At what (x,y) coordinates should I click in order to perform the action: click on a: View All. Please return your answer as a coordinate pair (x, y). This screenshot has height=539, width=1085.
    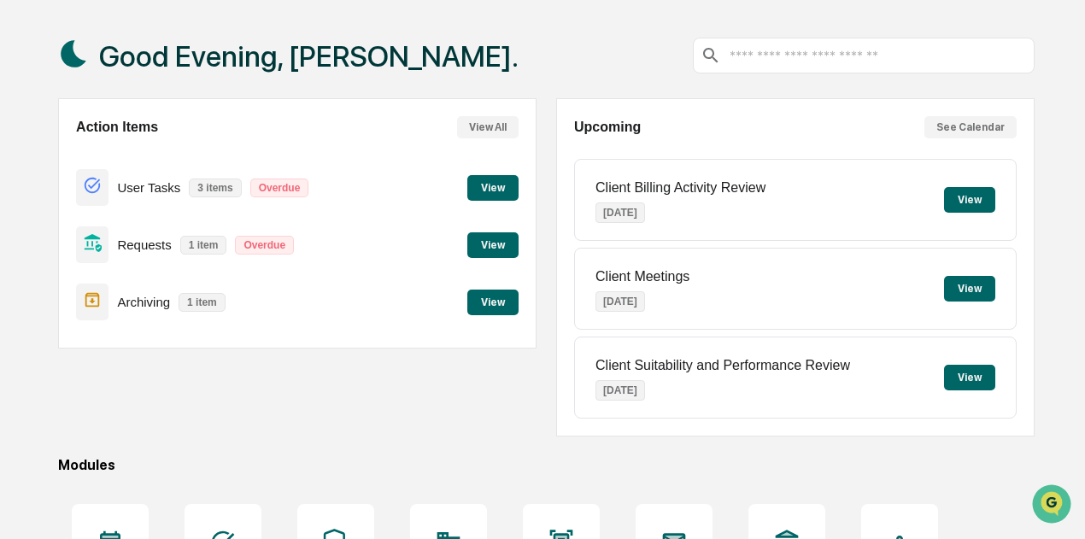
    Looking at the image, I should click on (488, 127).